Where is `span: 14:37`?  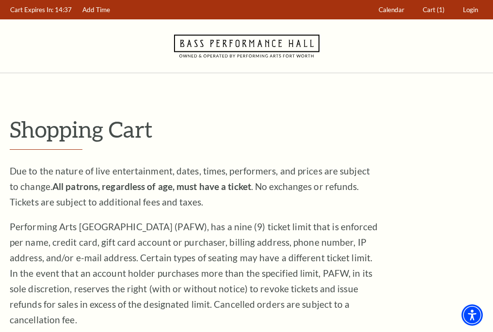
span: 14:37 is located at coordinates (63, 10).